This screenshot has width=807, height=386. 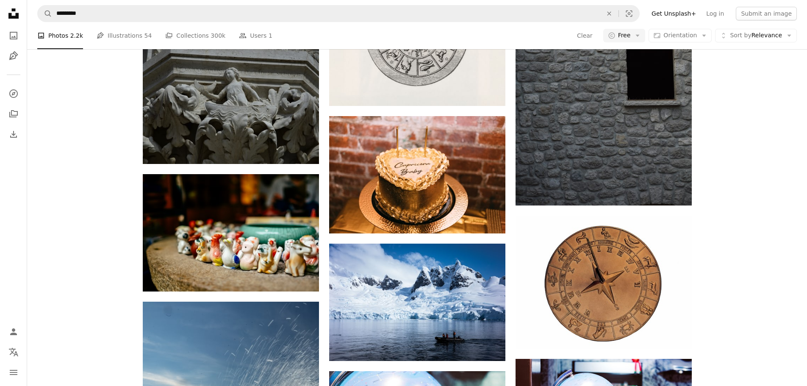 I want to click on a: a group of people in a boat in front of a mountain, so click(x=417, y=302).